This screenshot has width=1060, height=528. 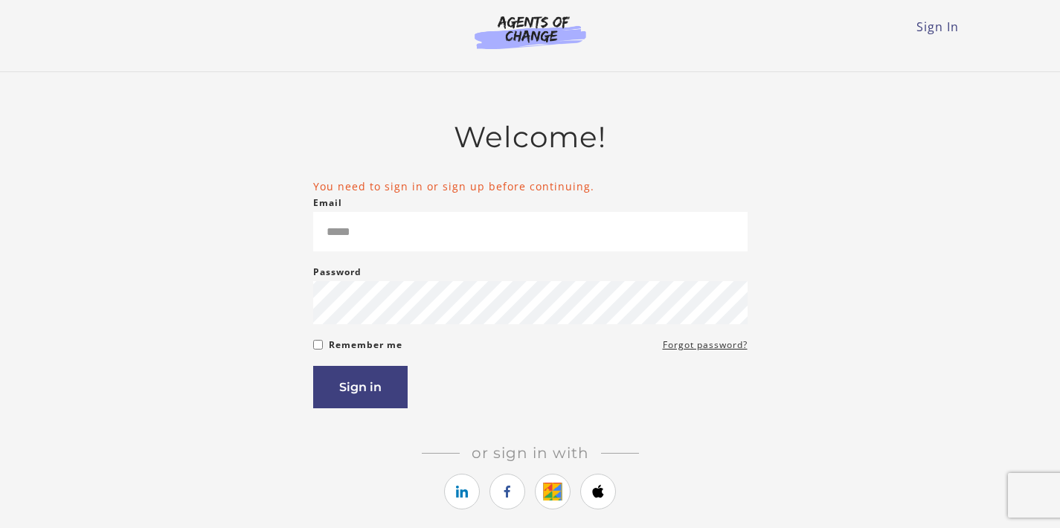 What do you see at coordinates (938, 27) in the screenshot?
I see `a: Sign In` at bounding box center [938, 27].